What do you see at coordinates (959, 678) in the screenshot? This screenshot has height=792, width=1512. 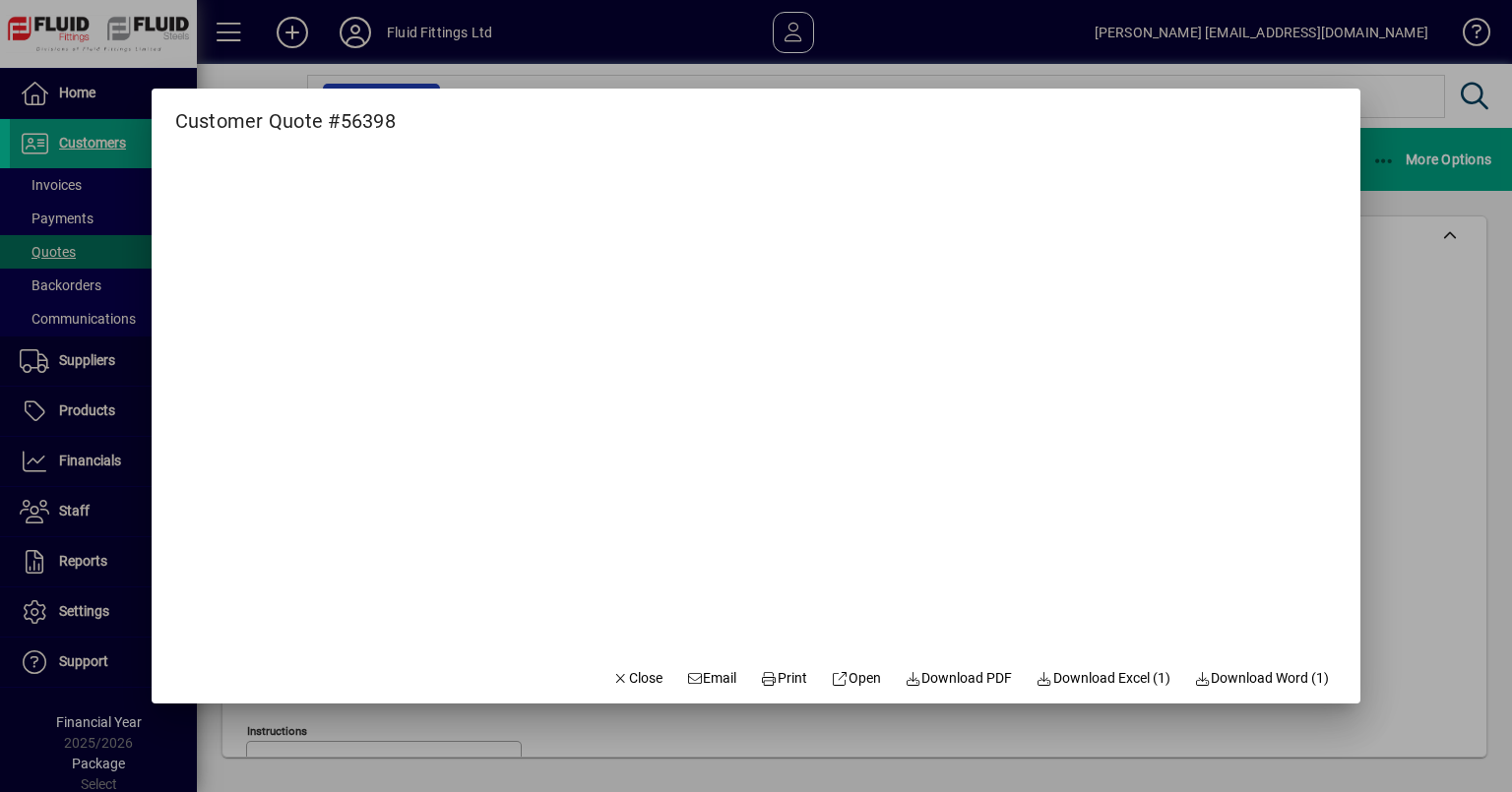 I see `a: Download PDF` at bounding box center [959, 678].